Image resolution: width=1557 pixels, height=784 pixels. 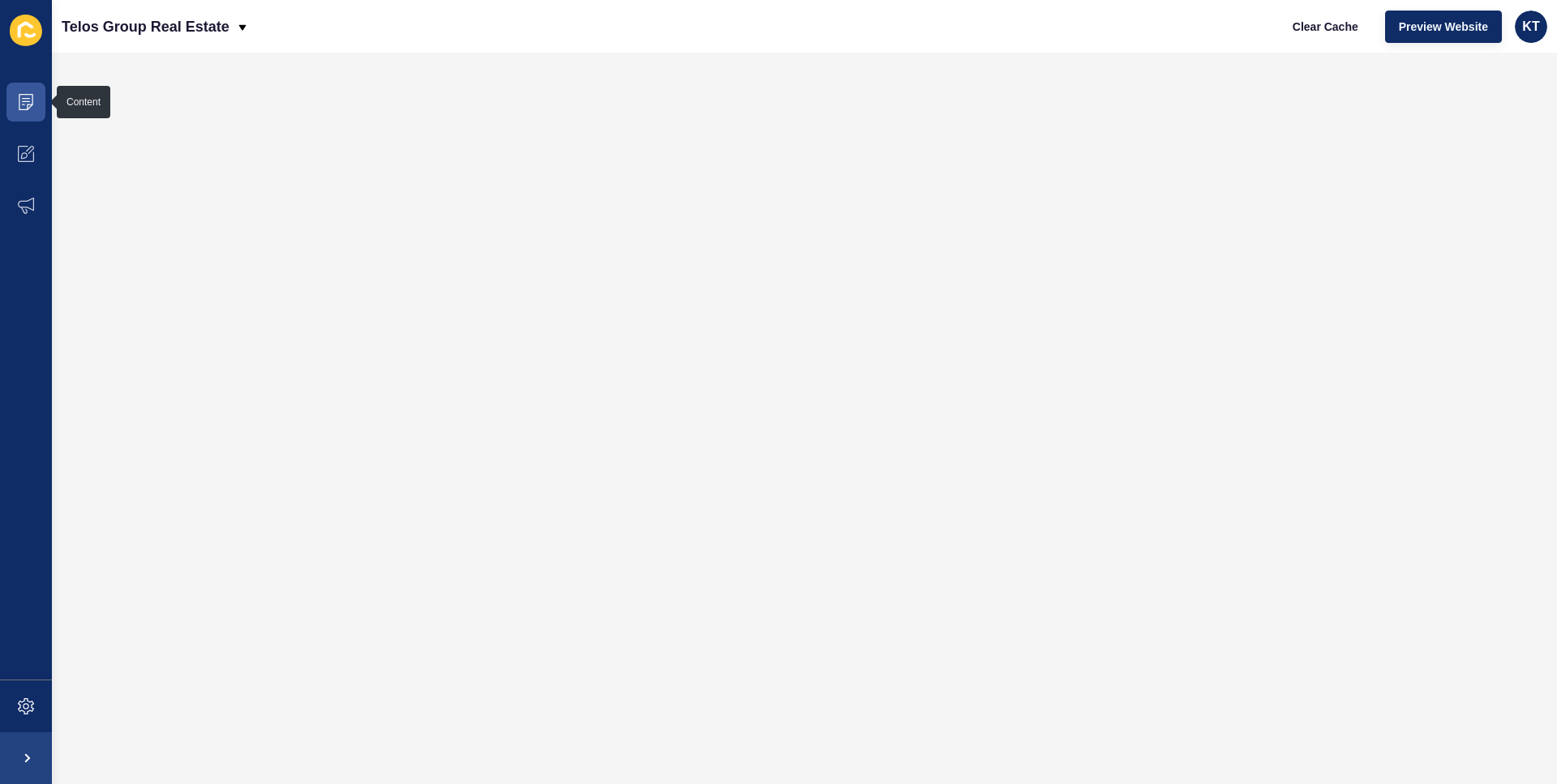 What do you see at coordinates (84, 102) in the screenshot?
I see `div: Content` at bounding box center [84, 102].